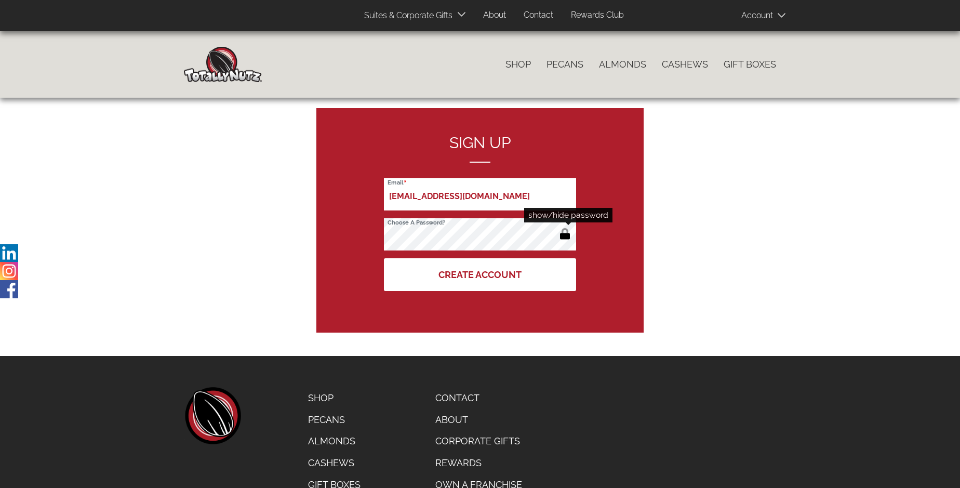 The image size is (960, 488). What do you see at coordinates (569, 215) in the screenshot?
I see `div: show/hide password` at bounding box center [569, 215].